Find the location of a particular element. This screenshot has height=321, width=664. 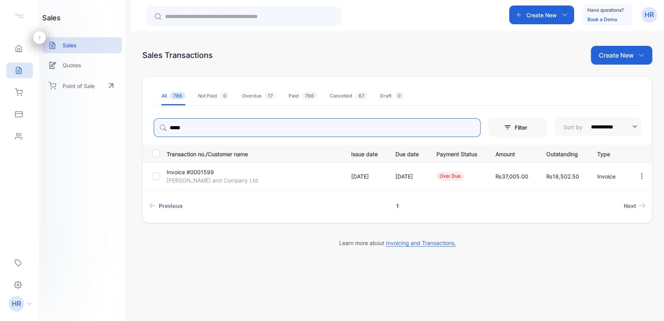

span: Invoicing and Transactions. is located at coordinates (421, 243).